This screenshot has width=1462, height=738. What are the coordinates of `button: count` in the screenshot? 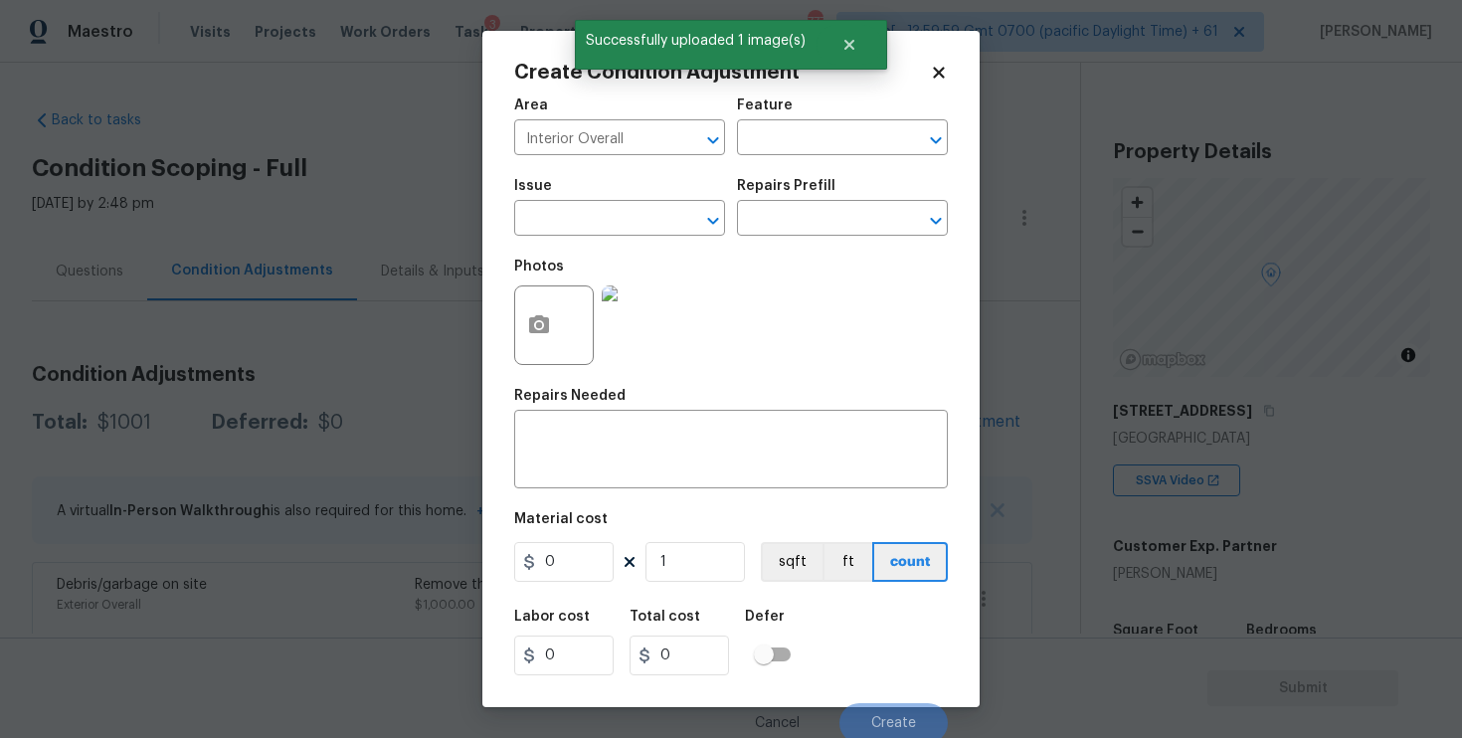 It's located at (910, 562).